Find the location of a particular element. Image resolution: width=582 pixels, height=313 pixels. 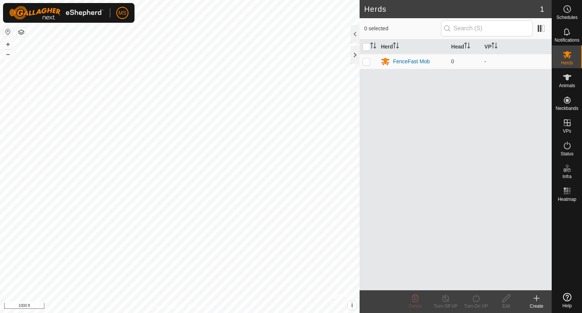

span: i is located at coordinates (352, 305).